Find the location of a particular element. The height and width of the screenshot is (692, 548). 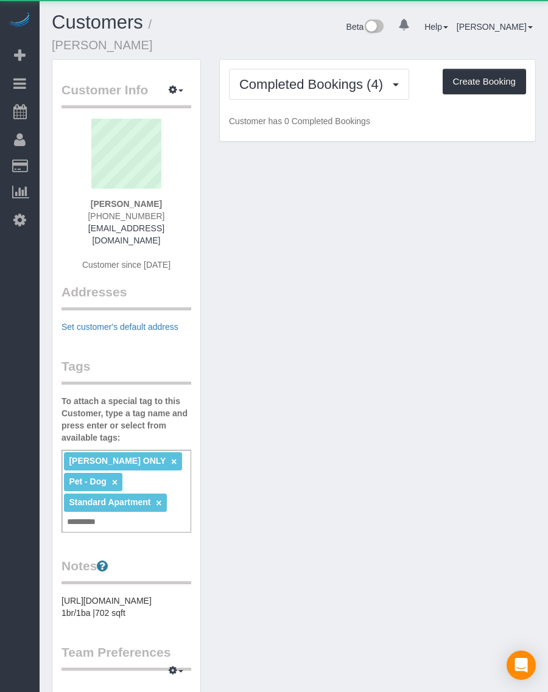

legend: Customer Info is located at coordinates (126, 94).